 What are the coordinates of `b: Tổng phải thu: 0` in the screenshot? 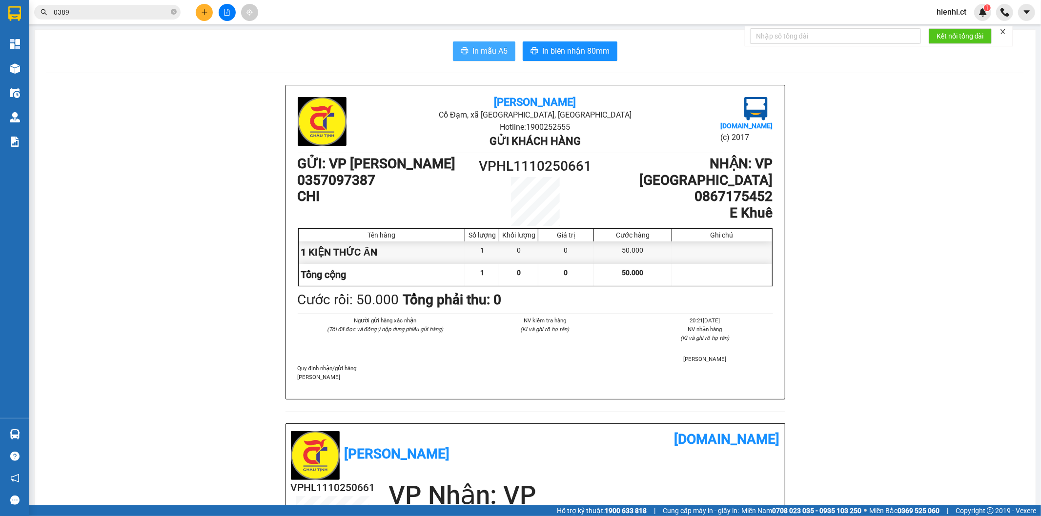 It's located at (452, 300).